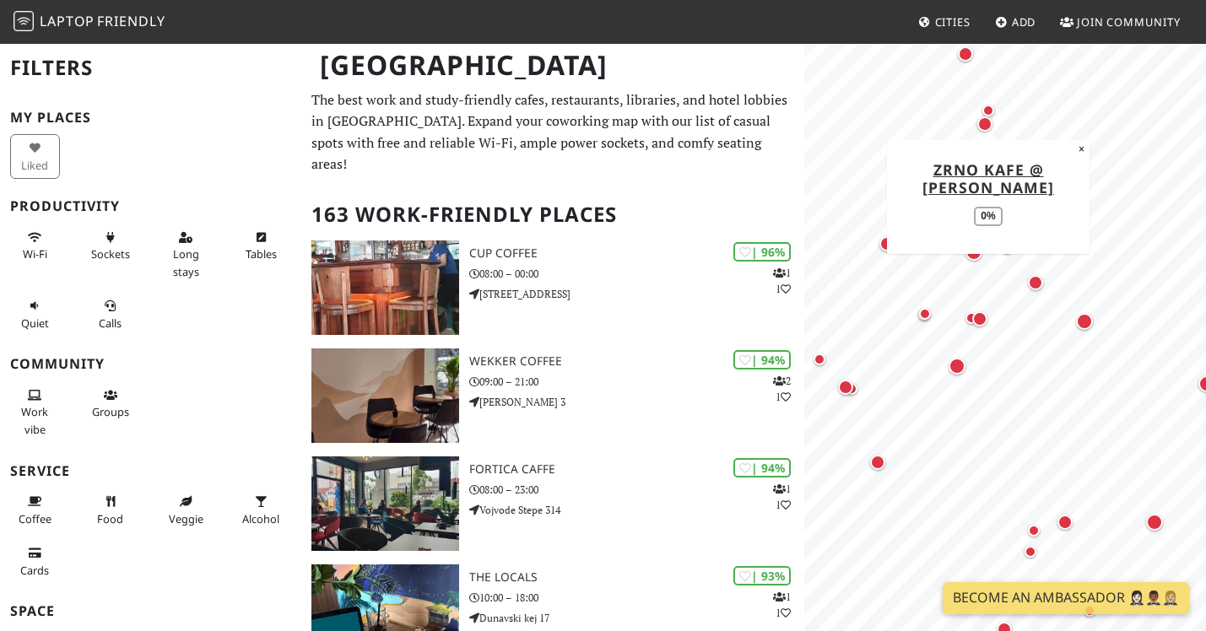 The image size is (1206, 631). I want to click on p: 10:00 – 18:00, so click(636, 597).